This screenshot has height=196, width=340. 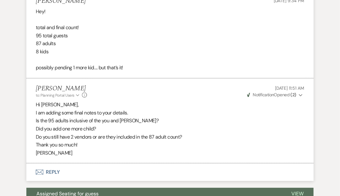 What do you see at coordinates (170, 113) in the screenshot?
I see `p: I am adding some final notes to your details.` at bounding box center [170, 113].